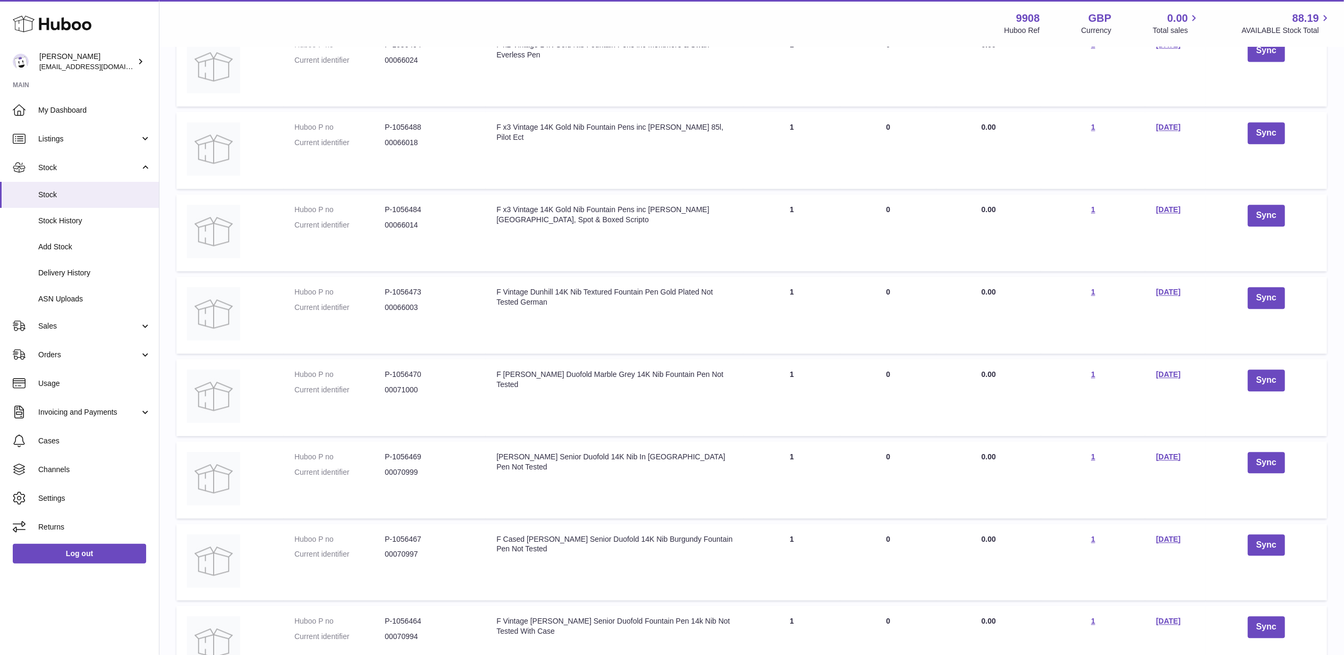  Describe the element at coordinates (430, 127) in the screenshot. I see `dd: P-1056488` at that location.